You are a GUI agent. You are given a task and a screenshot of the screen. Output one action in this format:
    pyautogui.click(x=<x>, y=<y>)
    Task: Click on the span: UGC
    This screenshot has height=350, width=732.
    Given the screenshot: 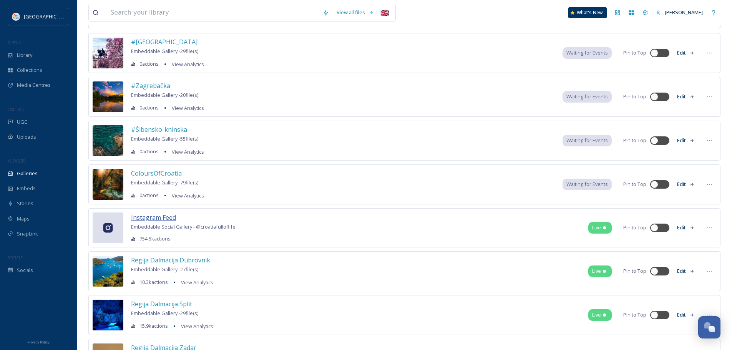 What is the action you would take?
    pyautogui.click(x=22, y=122)
    